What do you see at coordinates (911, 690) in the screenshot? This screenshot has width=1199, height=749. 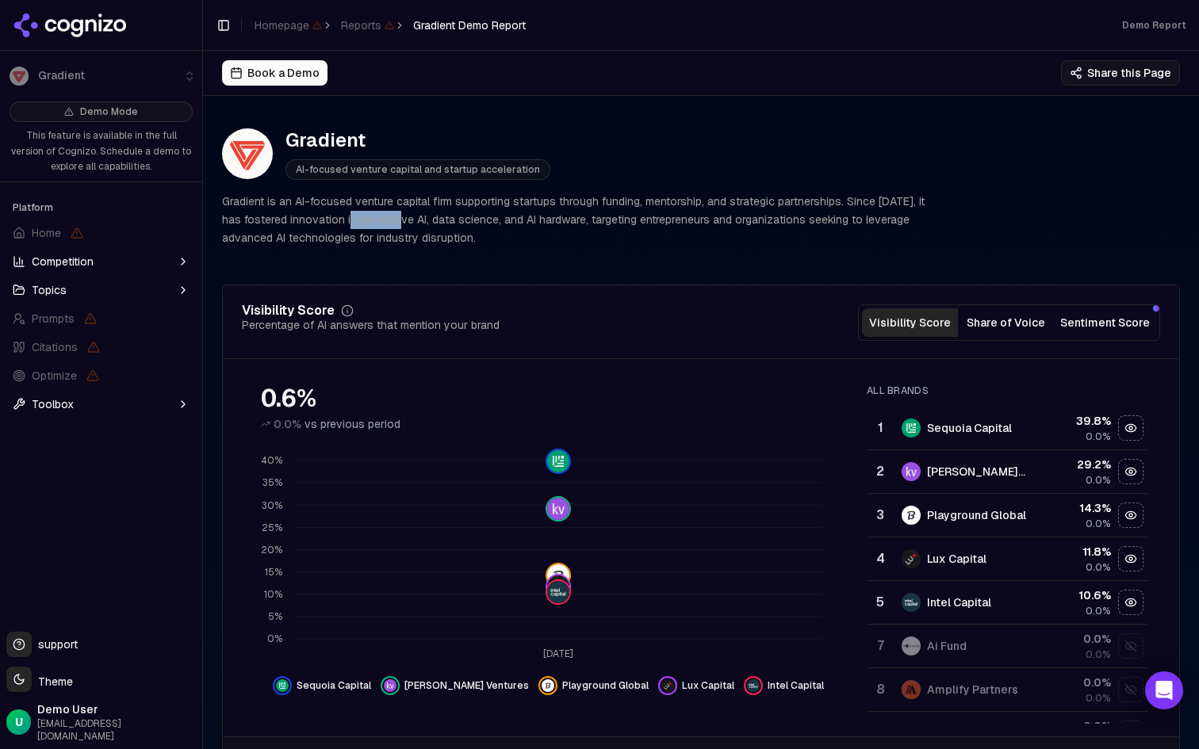 I see `img: amplify partners` at bounding box center [911, 690].